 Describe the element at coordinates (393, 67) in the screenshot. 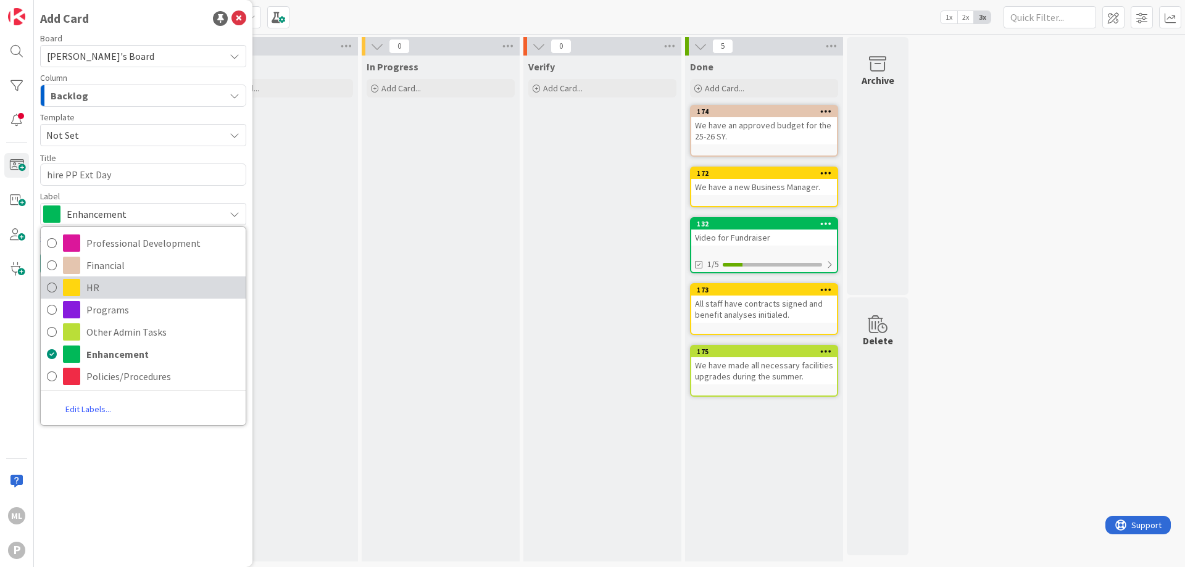

I see `span: In Progress` at that location.